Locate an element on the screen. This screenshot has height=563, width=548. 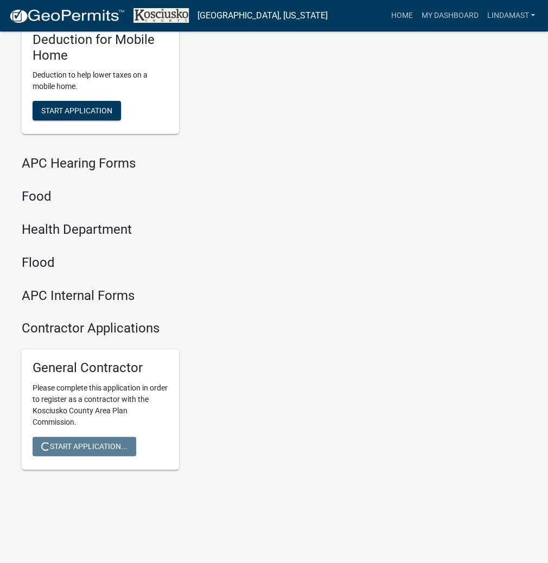
h4: Contractor Applications is located at coordinates (187, 328).